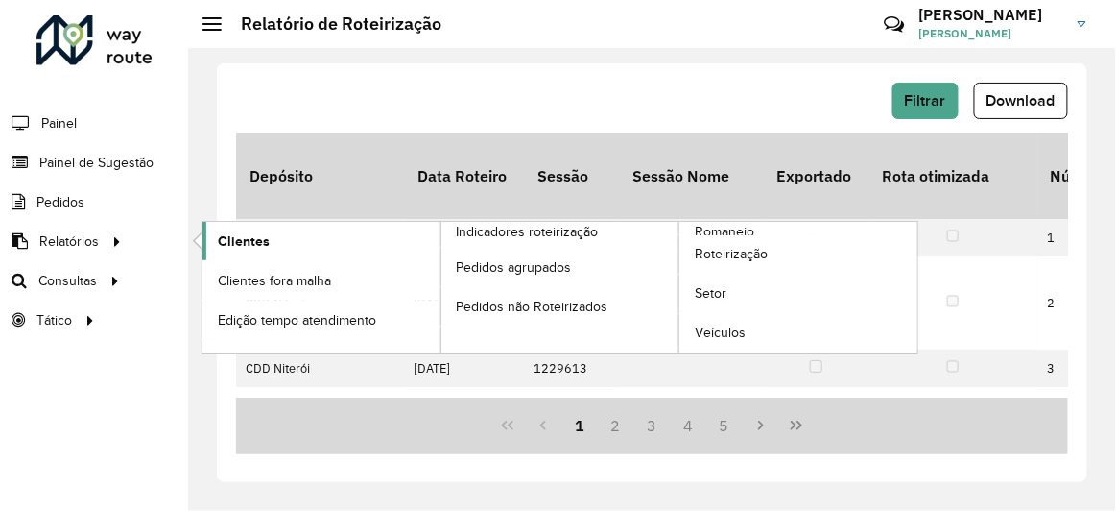 Image resolution: width=1116 pixels, height=511 pixels. What do you see at coordinates (761, 425) in the screenshot?
I see `button: Next Page` at bounding box center [761, 425].